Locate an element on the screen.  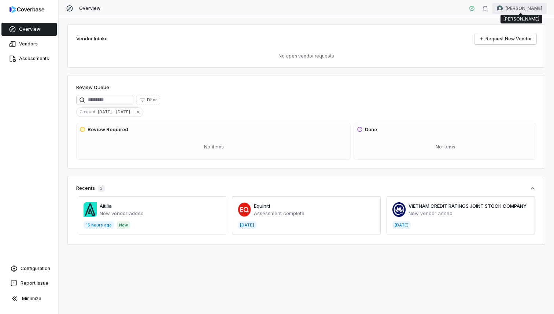
div: Recents is located at coordinates (90, 188).